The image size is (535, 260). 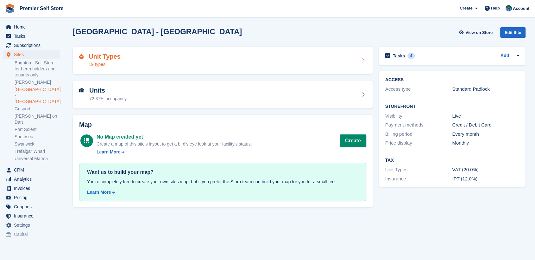 I want to click on span: Create, so click(x=466, y=8).